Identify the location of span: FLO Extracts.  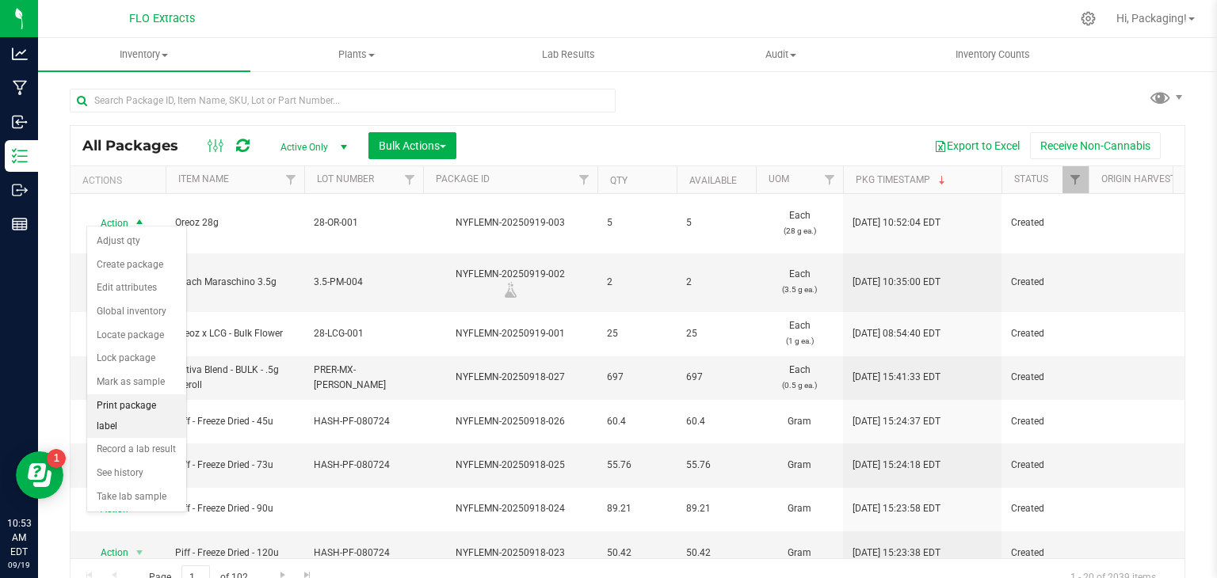
(162, 18).